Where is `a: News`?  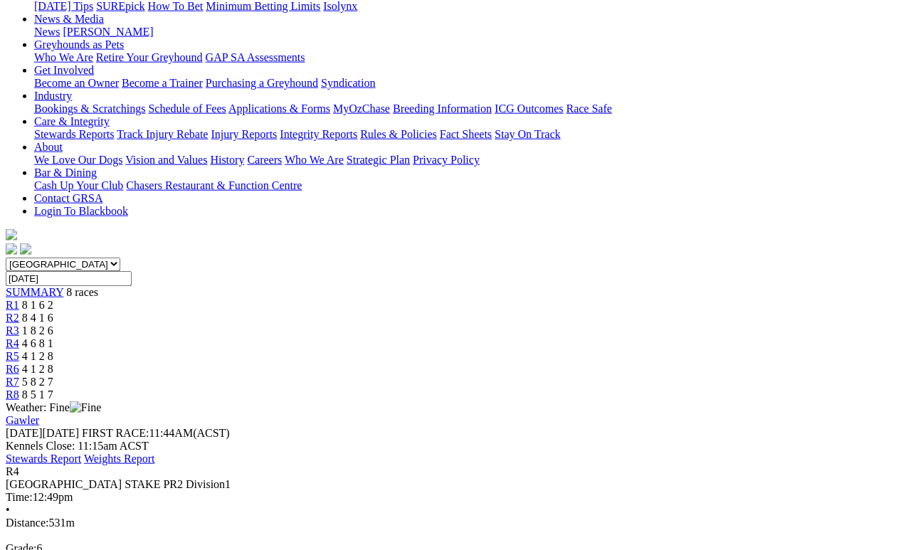 a: News is located at coordinates (47, 31).